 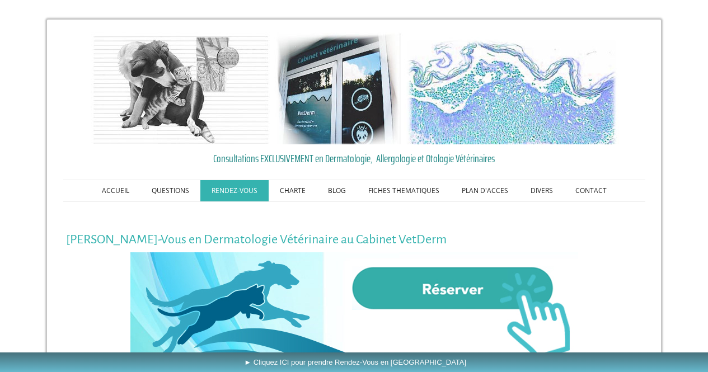 I want to click on a: CONTACT, so click(x=591, y=191).